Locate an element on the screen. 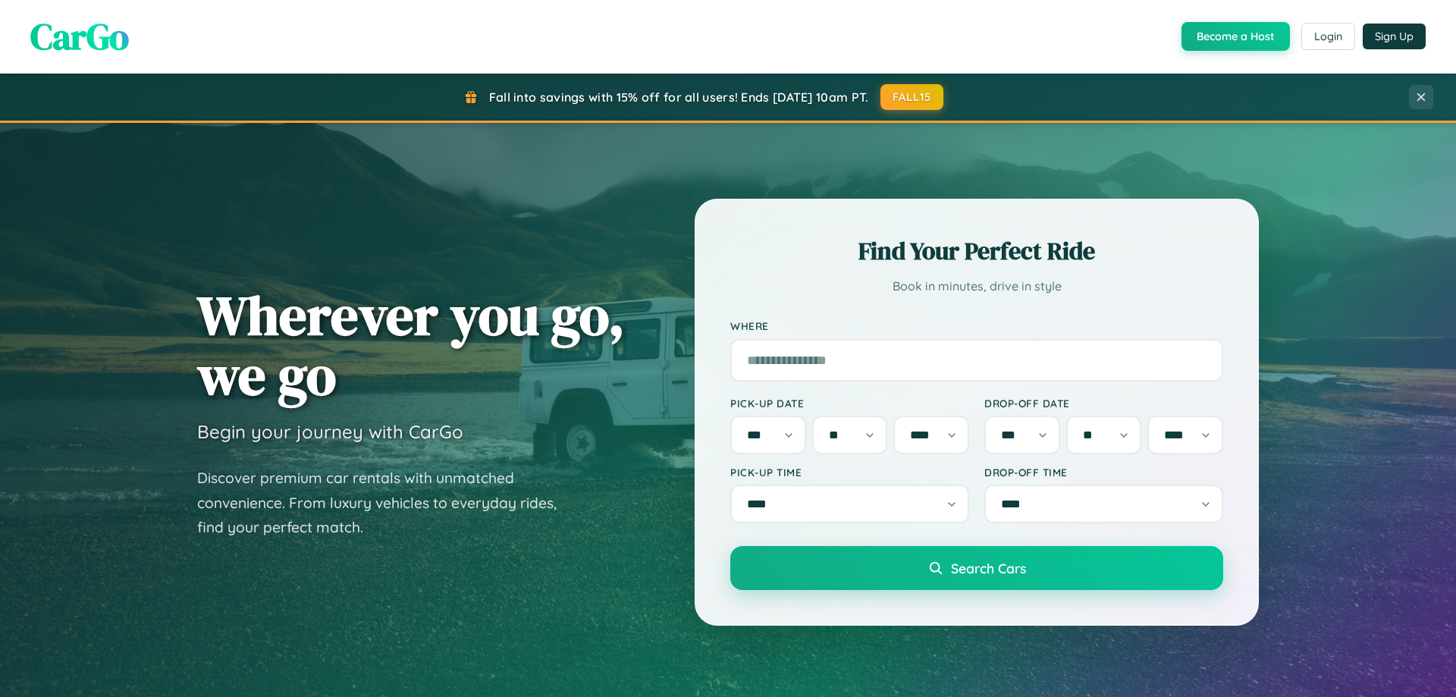  p: Book in minutes, drive in style is located at coordinates (977, 286).